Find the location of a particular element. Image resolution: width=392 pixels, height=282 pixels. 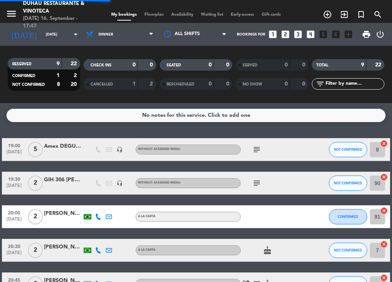

span: NO SHOW is located at coordinates (252, 84).